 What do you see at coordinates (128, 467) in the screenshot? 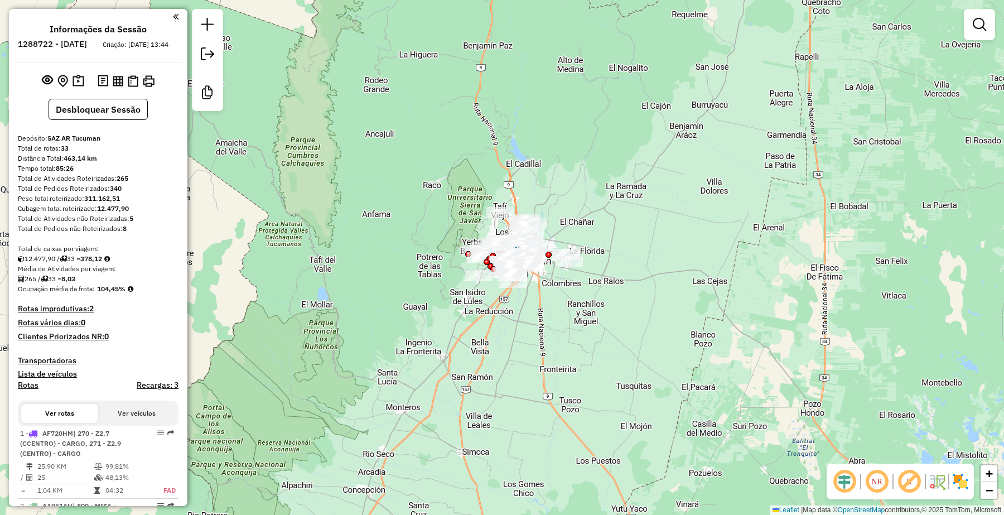
I see `td: 99,81%` at bounding box center [128, 467].